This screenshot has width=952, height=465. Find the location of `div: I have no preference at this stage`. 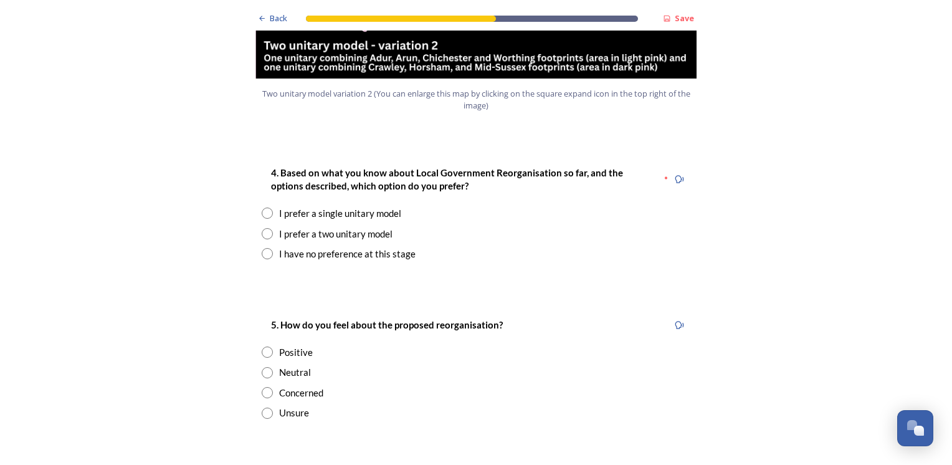

div: I have no preference at this stage is located at coordinates (347, 254).